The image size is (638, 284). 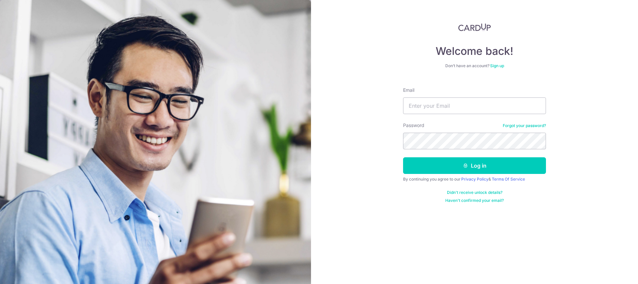 What do you see at coordinates (409, 90) in the screenshot?
I see `label: Email` at bounding box center [409, 90].